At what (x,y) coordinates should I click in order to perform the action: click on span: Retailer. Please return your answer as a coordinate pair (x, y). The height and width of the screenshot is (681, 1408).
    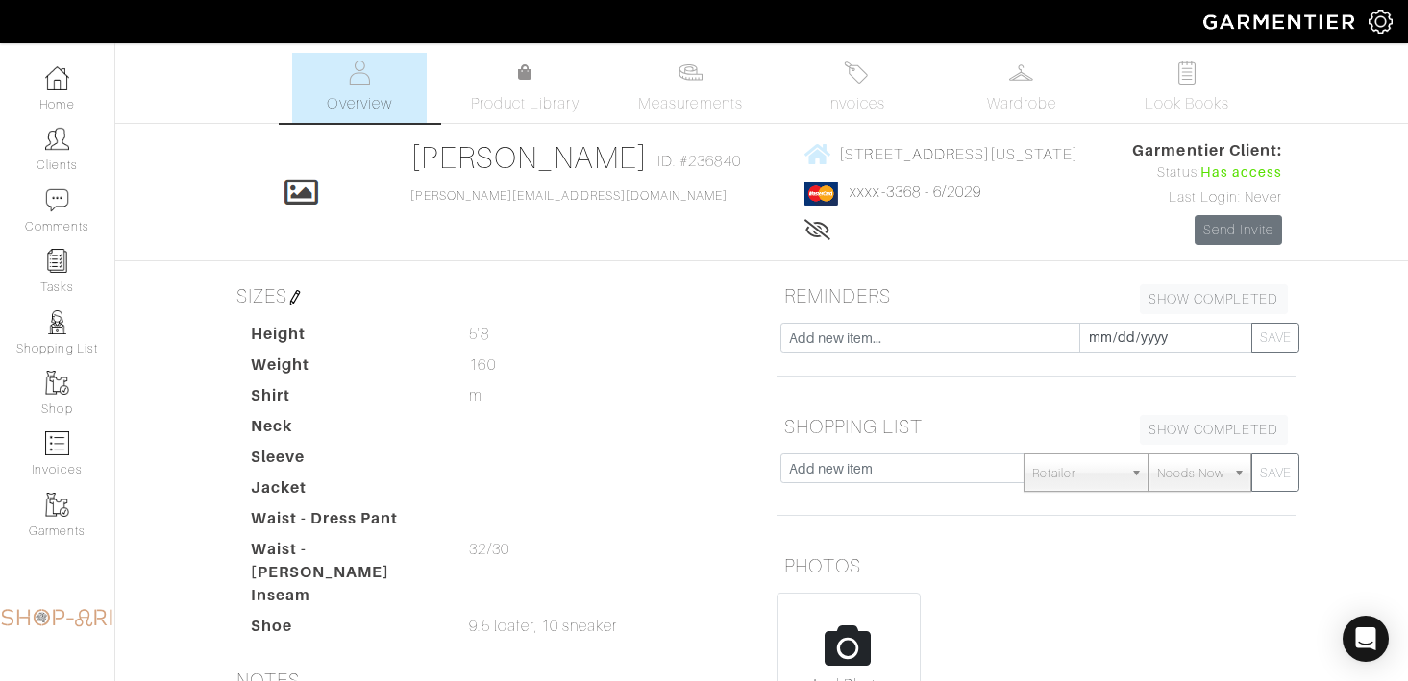
    Looking at the image, I should click on (1077, 474).